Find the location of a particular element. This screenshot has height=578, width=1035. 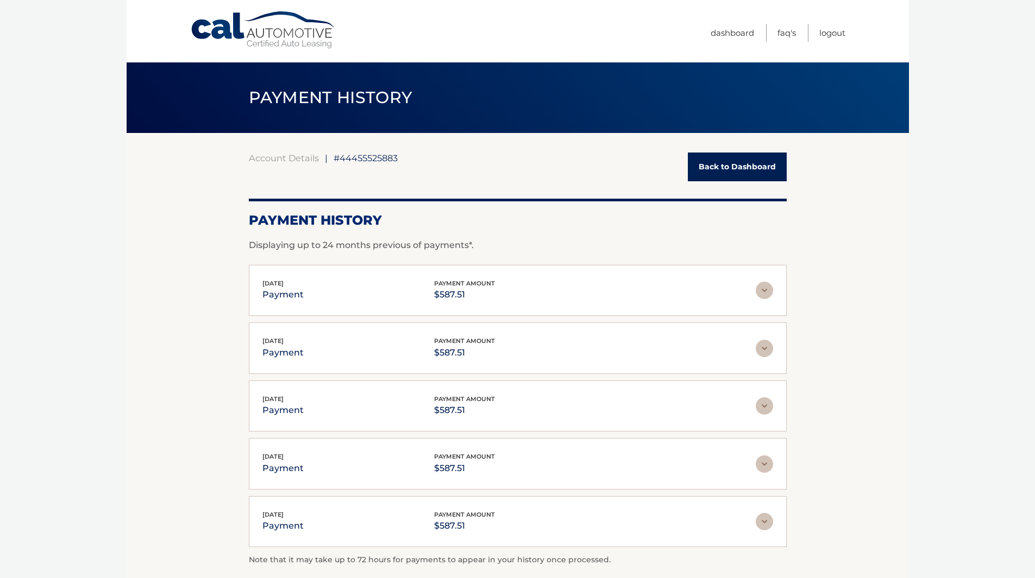

a: Back to Dashboard is located at coordinates (737, 167).